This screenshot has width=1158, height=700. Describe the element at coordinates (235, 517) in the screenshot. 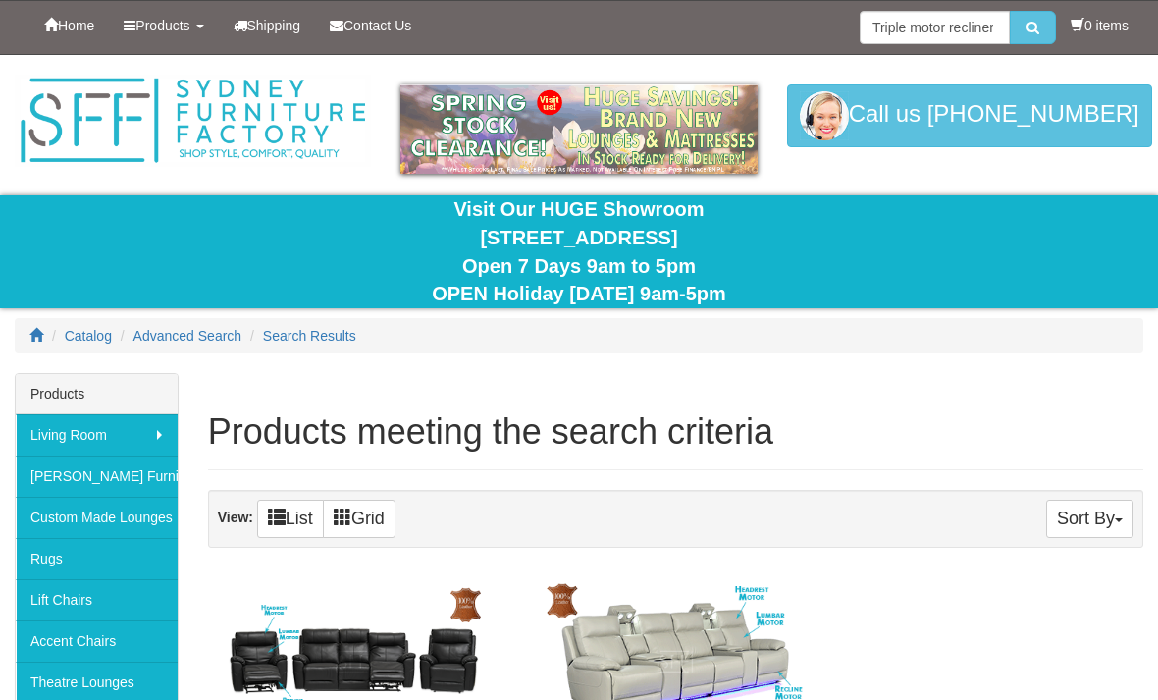

I see `strong: View:` at that location.